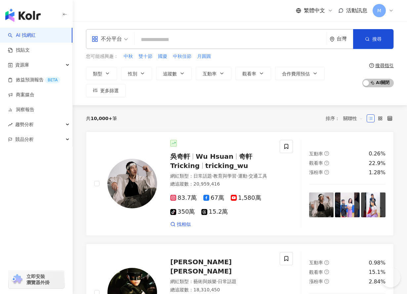 The height and width of the screenshot is (294, 407). What do you see at coordinates (377, 263) in the screenshot?
I see `div: 0.98%` at bounding box center [377, 263].